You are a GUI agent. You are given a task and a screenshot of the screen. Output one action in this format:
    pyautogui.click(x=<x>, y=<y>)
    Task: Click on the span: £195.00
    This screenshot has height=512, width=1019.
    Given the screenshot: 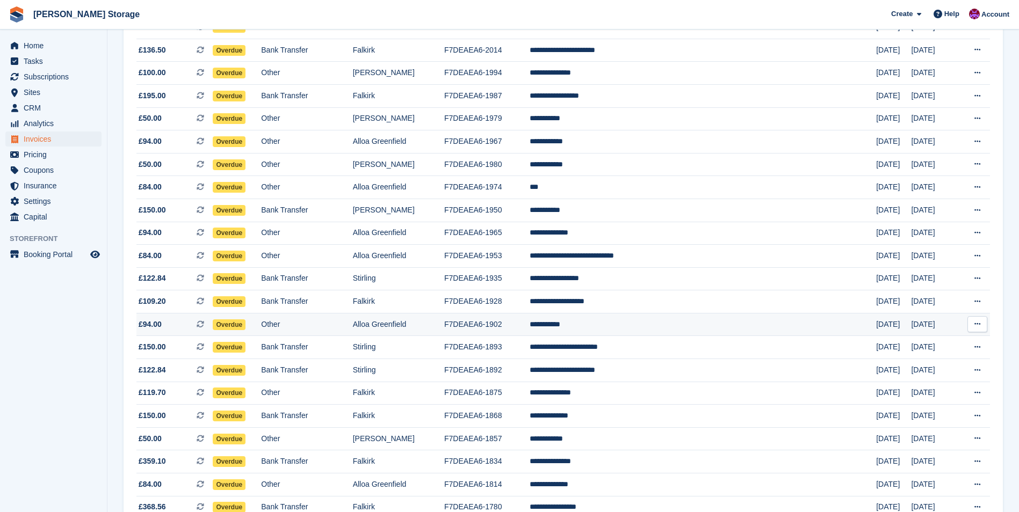 What is the action you would take?
    pyautogui.click(x=152, y=96)
    